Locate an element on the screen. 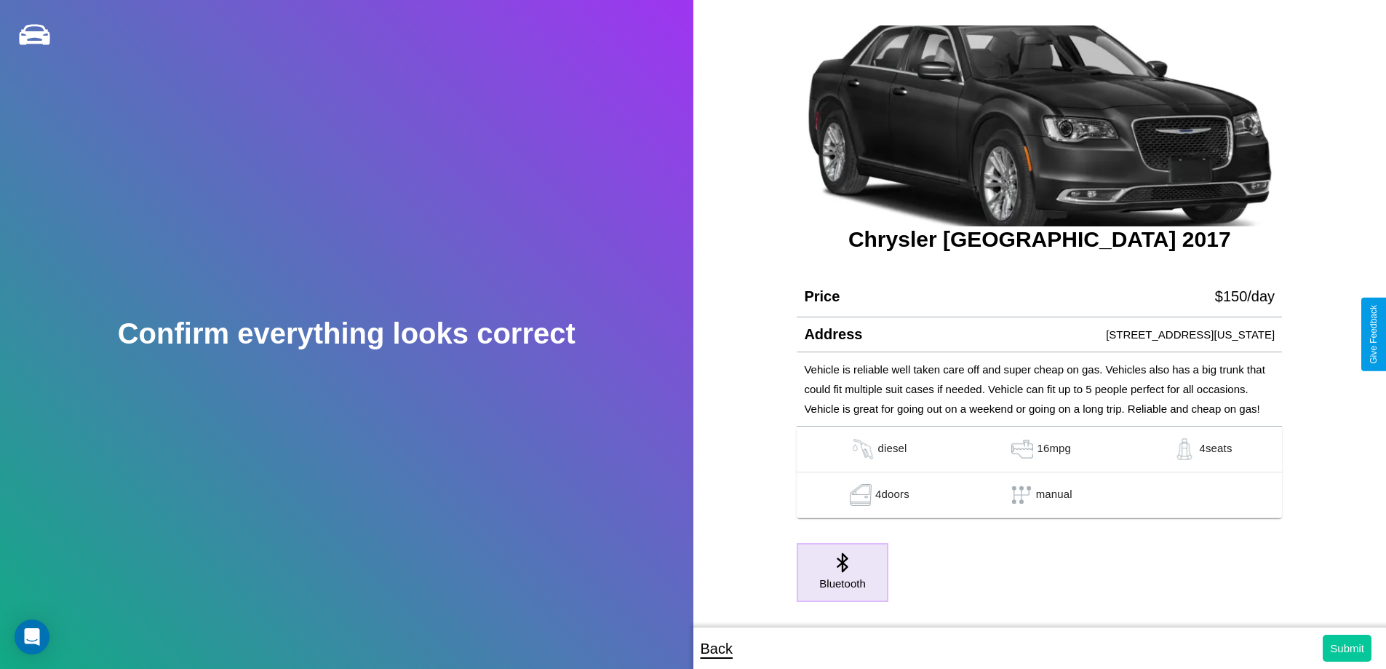 This screenshot has width=1386, height=669. p: 4 seats is located at coordinates (1215, 449).